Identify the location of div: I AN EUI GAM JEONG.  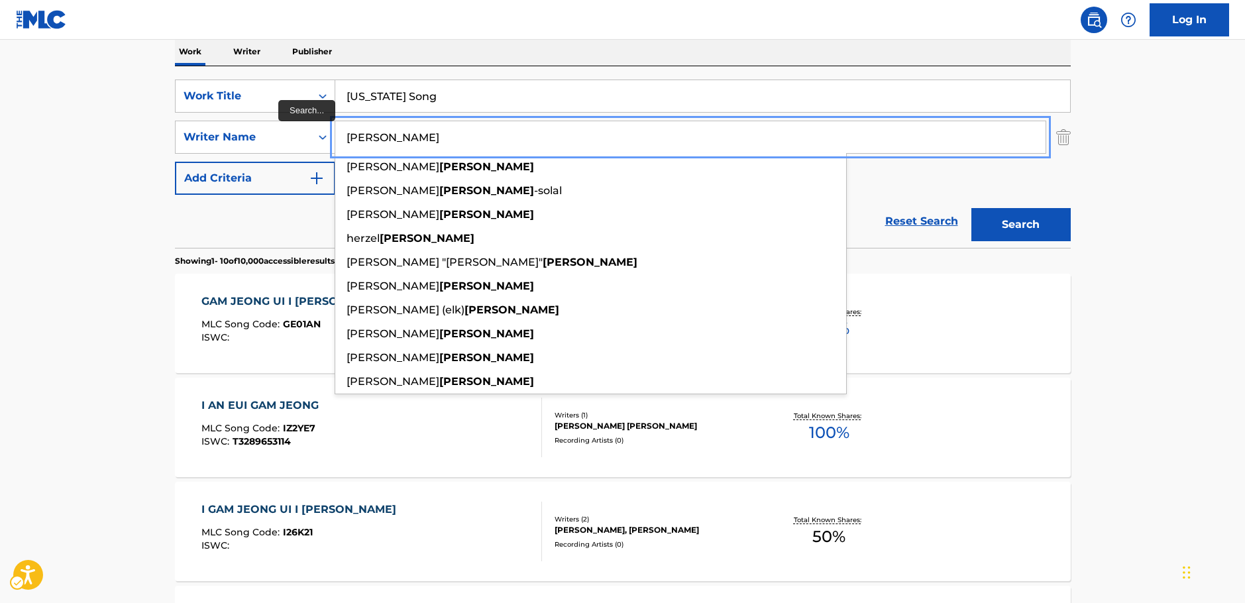
(263, 405).